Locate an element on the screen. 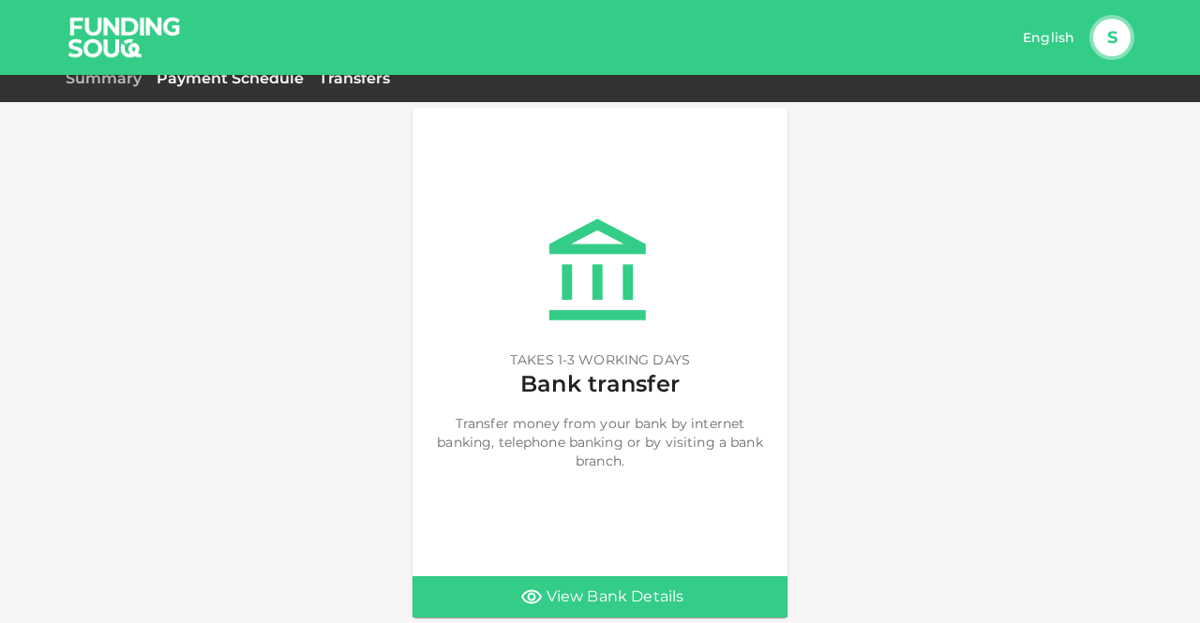 This screenshot has height=623, width=1200. a: Transfers is located at coordinates (354, 78).